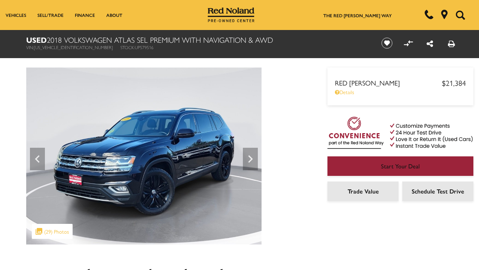  Describe the element at coordinates (401, 166) in the screenshot. I see `a: Start Your Deal` at that location.